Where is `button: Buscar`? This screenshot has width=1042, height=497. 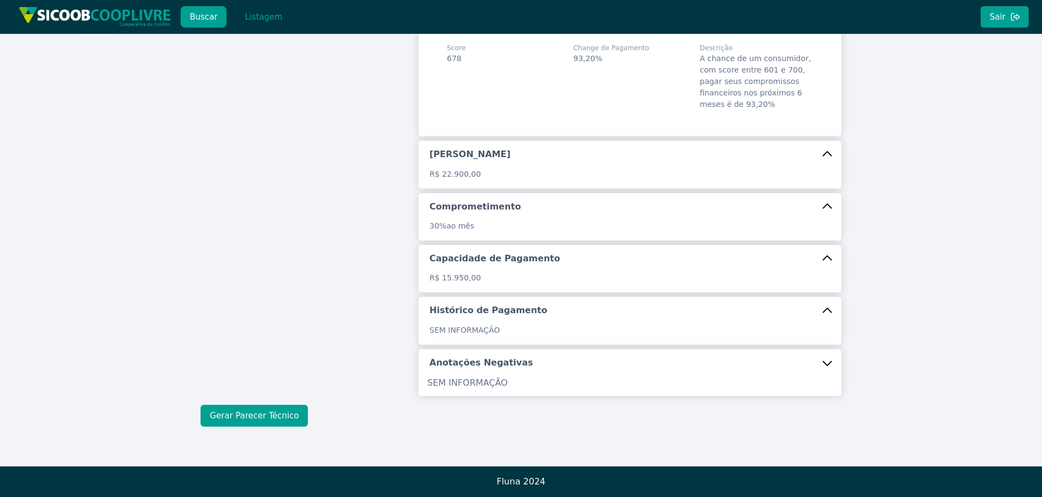
button: Buscar is located at coordinates (203, 17).